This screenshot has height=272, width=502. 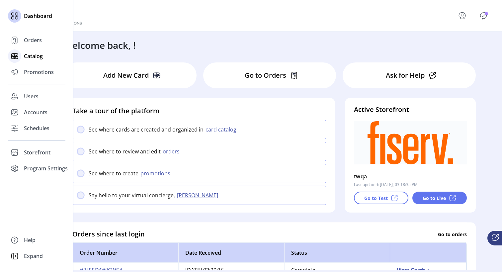 I want to click on h4: Take a tour of the platform, so click(x=199, y=111).